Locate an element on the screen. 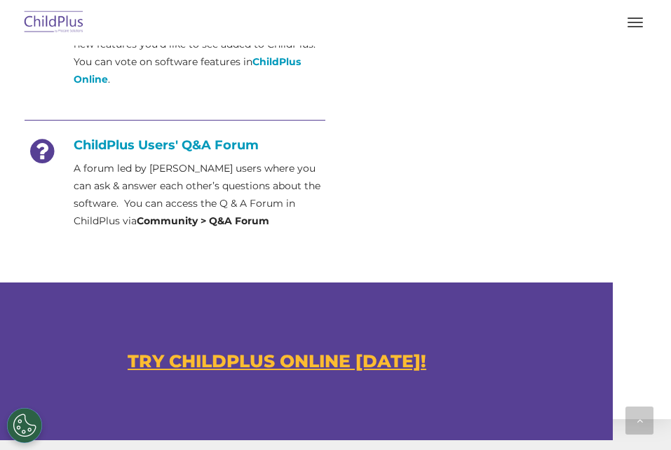  p: Share and vote on ideas for enhancements and new features you’d like to see added to ChildPlus. Y... is located at coordinates (199, 53).